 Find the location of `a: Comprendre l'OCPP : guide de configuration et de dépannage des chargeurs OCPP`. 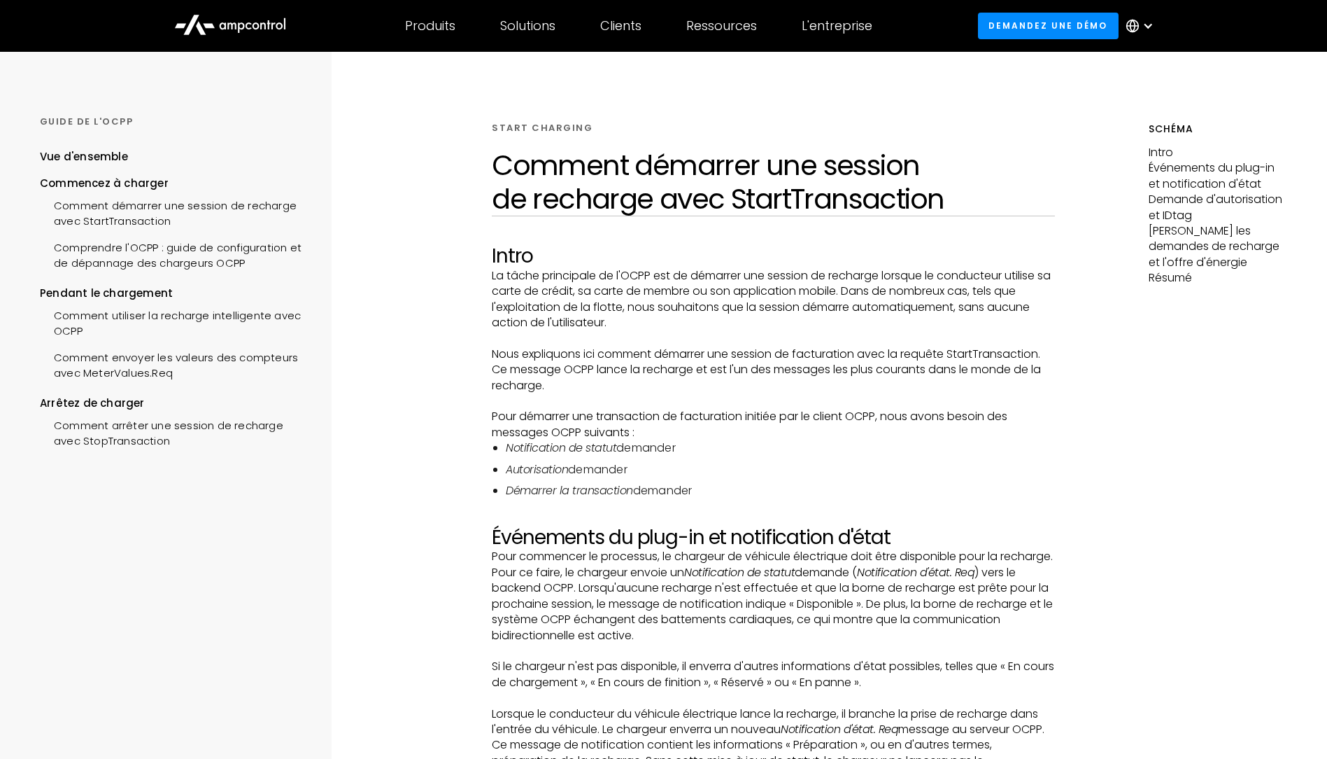

a: Comprendre l'OCPP : guide de configuration et de dépannage des chargeurs OCPP is located at coordinates (172, 254).